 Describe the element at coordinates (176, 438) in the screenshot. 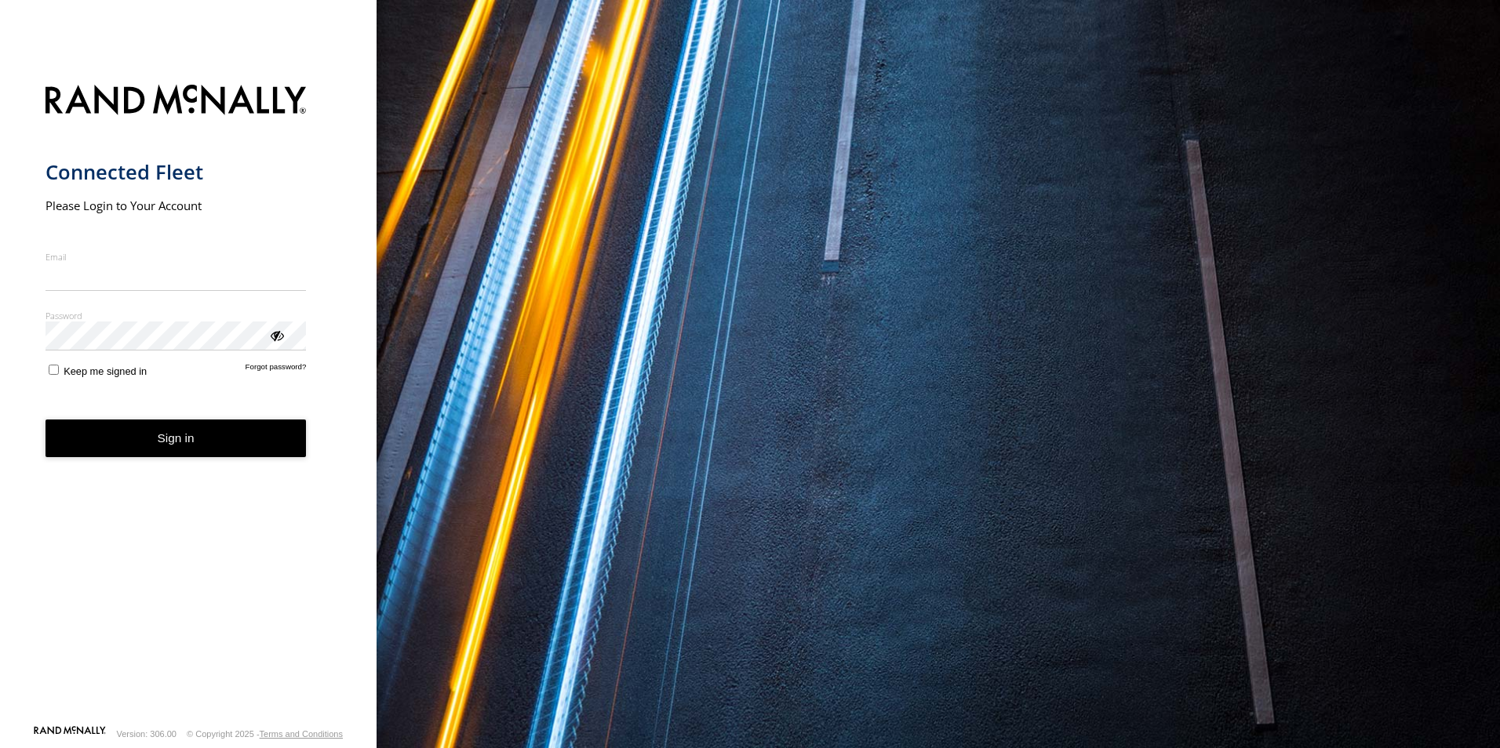

I see `button: Sign in` at that location.